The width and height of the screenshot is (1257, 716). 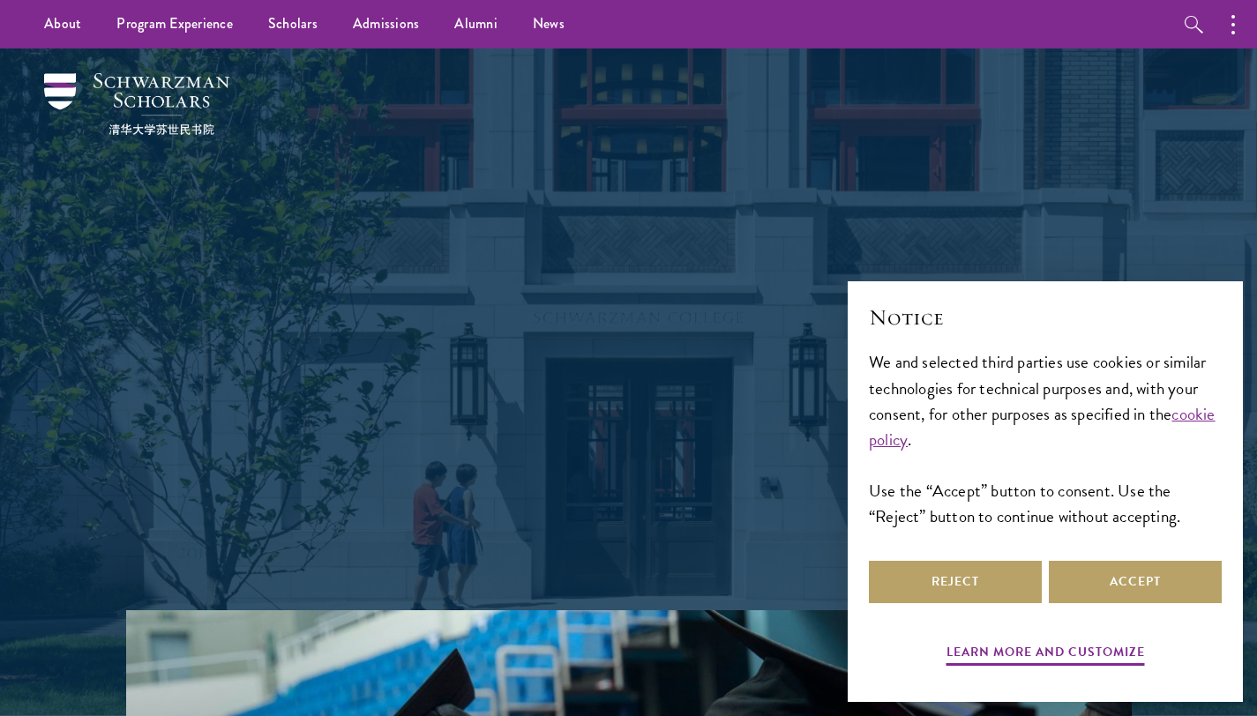 I want to click on button: Learn more and customize, so click(x=1045, y=654).